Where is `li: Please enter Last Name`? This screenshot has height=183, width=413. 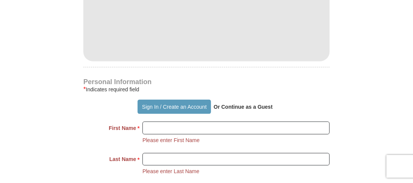 li: Please enter Last Name is located at coordinates (171, 171).